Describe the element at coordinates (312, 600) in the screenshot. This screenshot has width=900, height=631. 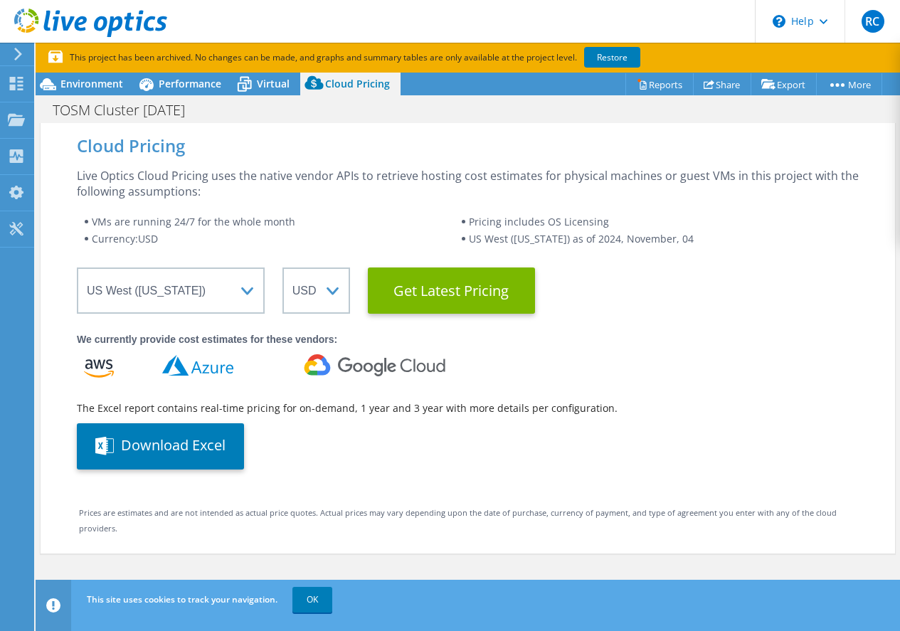
I see `a: OK` at that location.